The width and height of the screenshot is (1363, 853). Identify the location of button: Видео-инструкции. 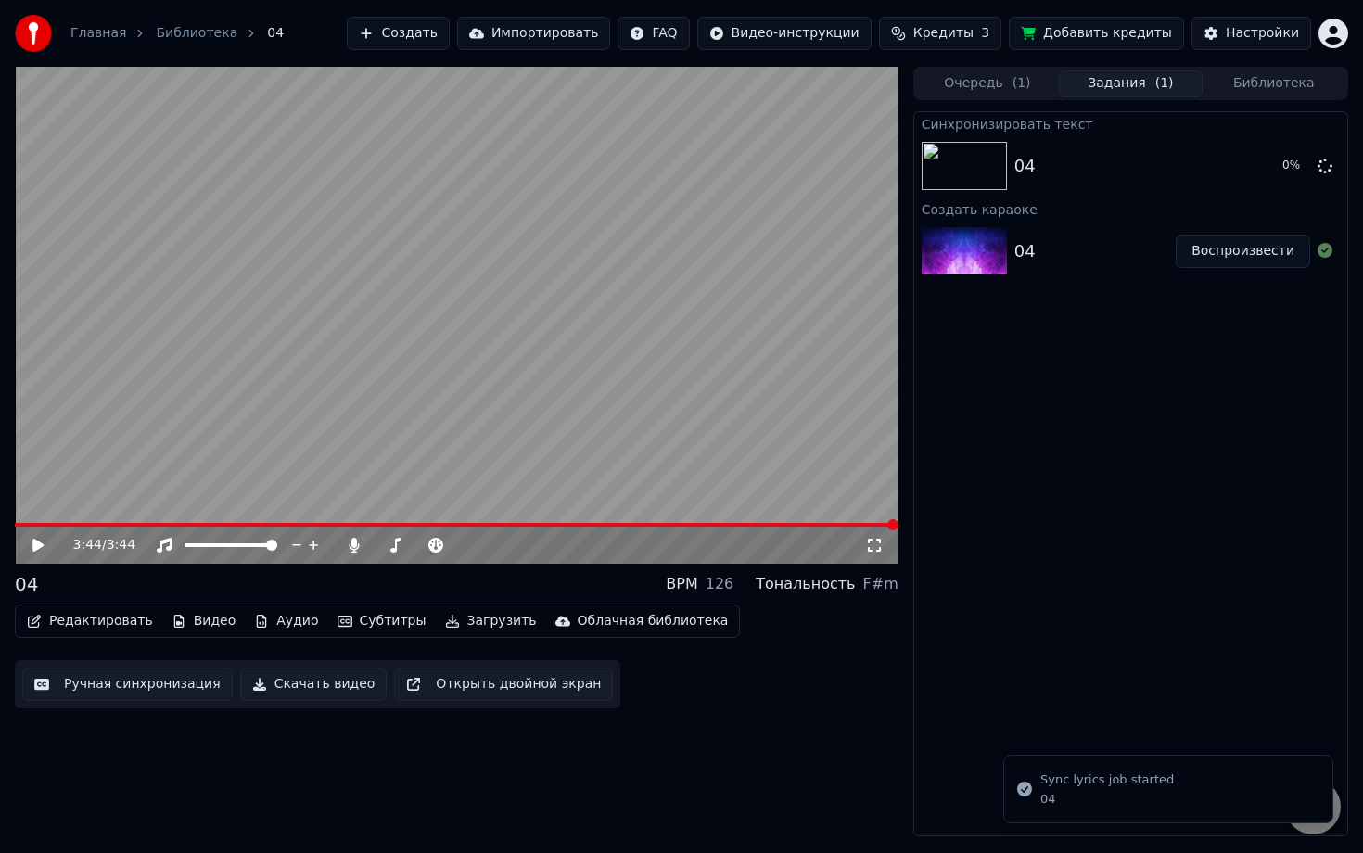
(784, 33).